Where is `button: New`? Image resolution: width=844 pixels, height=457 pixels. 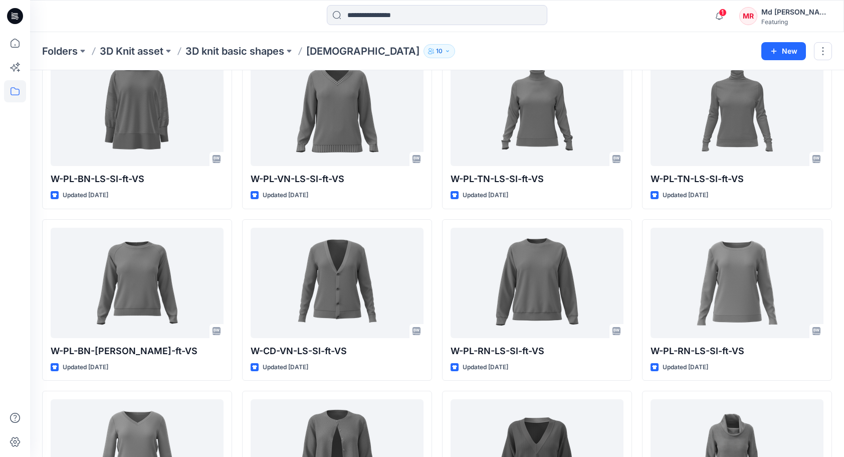 button: New is located at coordinates (783, 51).